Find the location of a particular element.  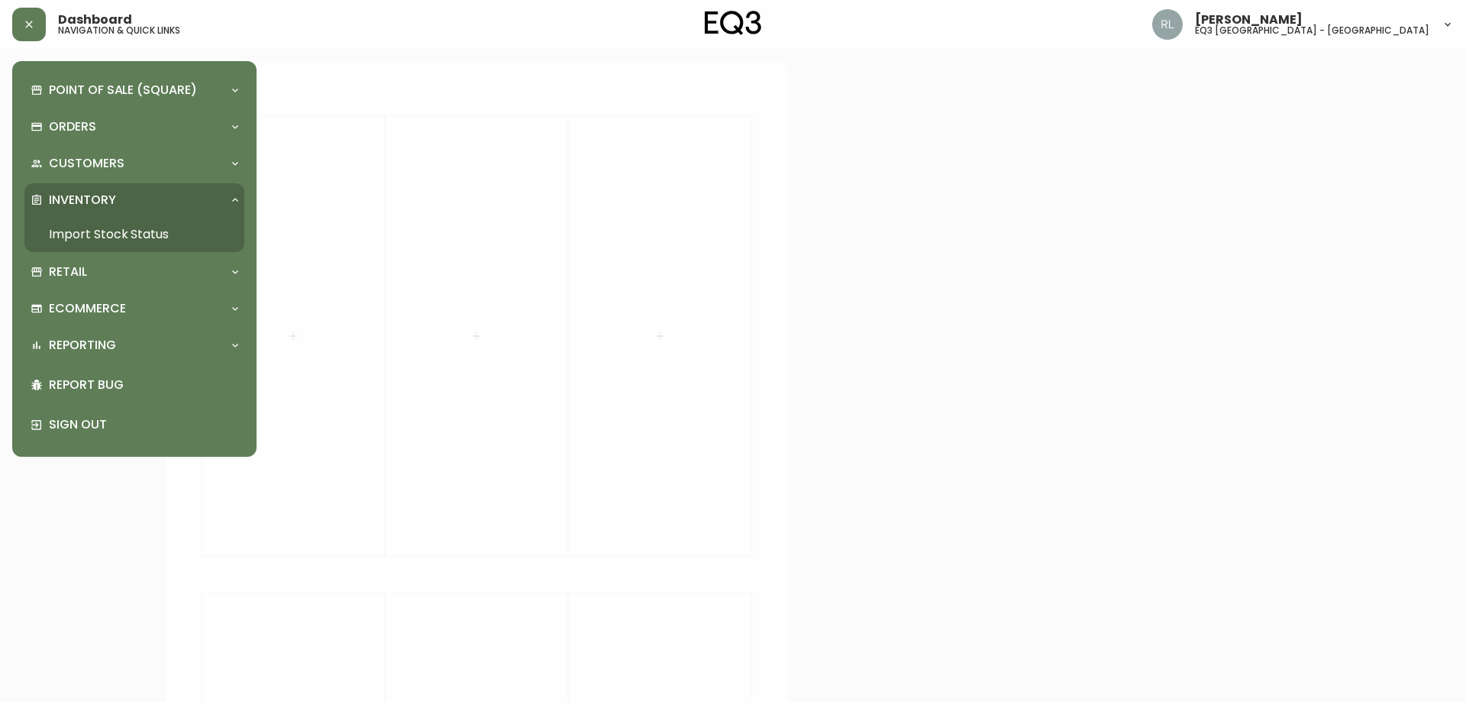

div: Sign Out is located at coordinates (134, 425).